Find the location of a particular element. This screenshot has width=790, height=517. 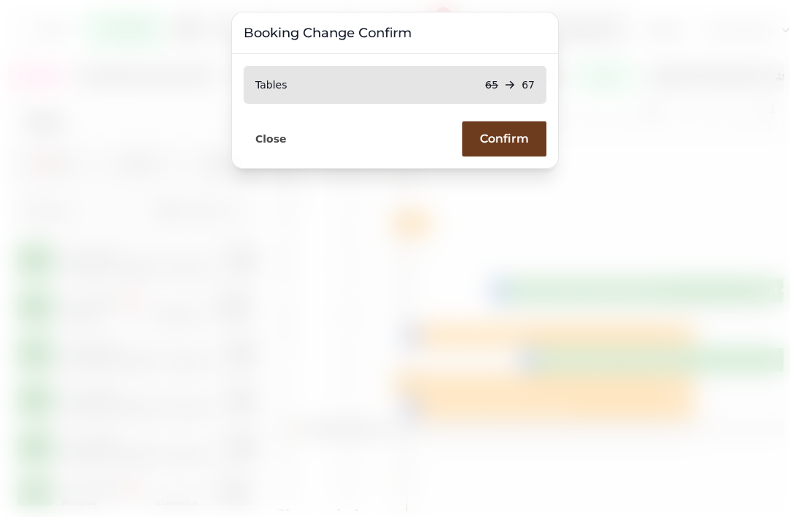

span: Confirm is located at coordinates (504, 139).